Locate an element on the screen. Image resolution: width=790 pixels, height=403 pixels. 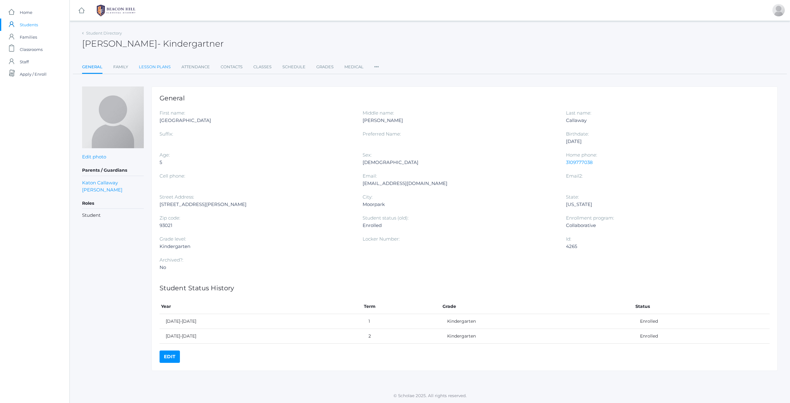
div: Erin Callaway is located at coordinates (778, 10).